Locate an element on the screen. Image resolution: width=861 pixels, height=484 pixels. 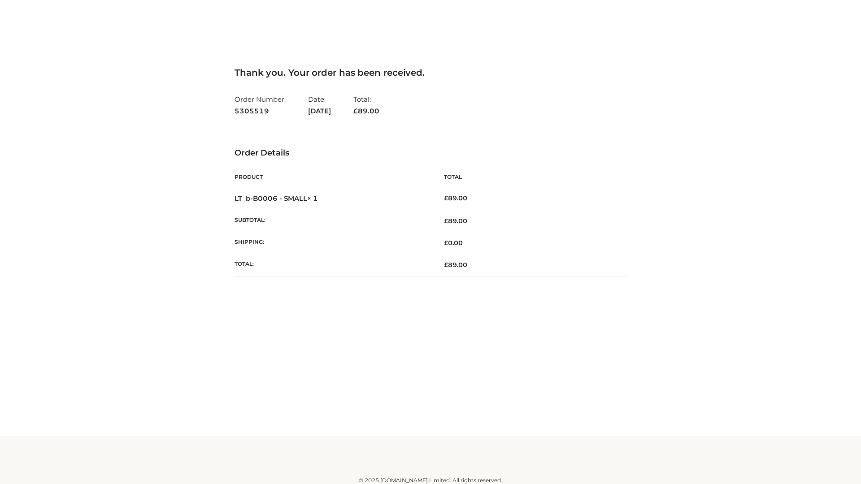
strong: LT_b-B0006 - SMALL is located at coordinates (276, 198).